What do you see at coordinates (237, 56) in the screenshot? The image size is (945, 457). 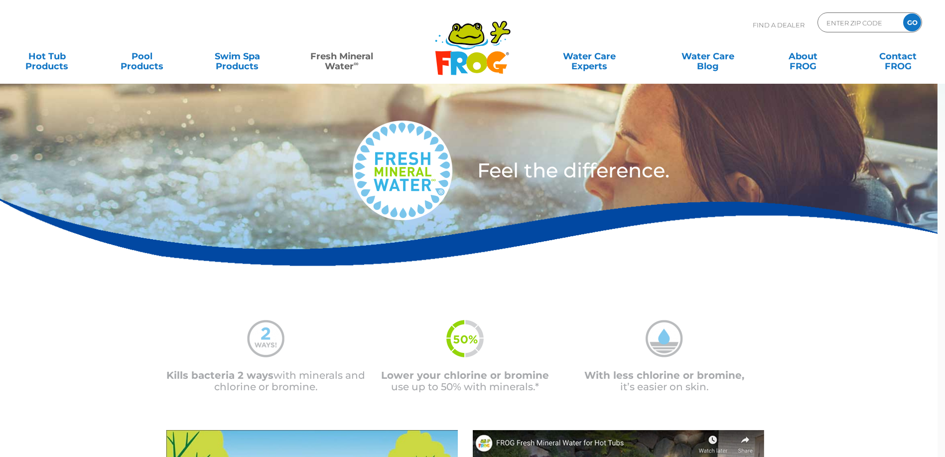 I see `a: Swim SpaProducts` at bounding box center [237, 56].